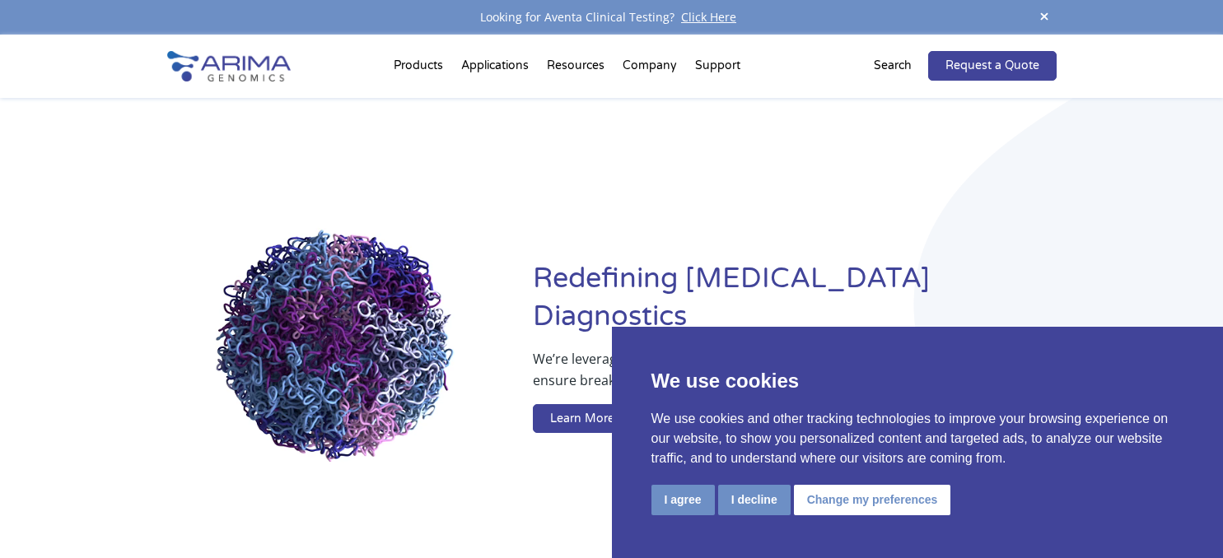 The width and height of the screenshot is (1223, 558). I want to click on p: We use cookies and other tracking technologies to improve your browsing experience on our website..., so click(917, 439).